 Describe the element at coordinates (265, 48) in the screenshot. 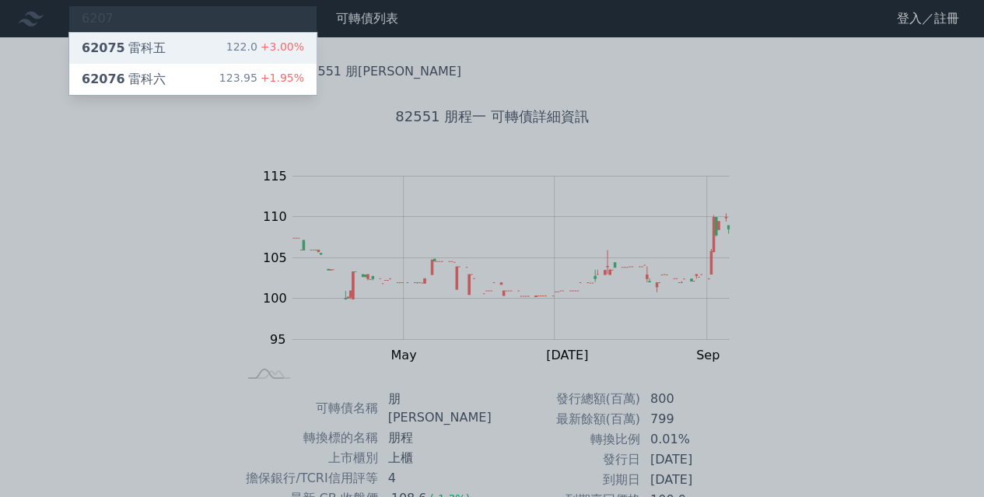

I see `div: 122.0` at that location.